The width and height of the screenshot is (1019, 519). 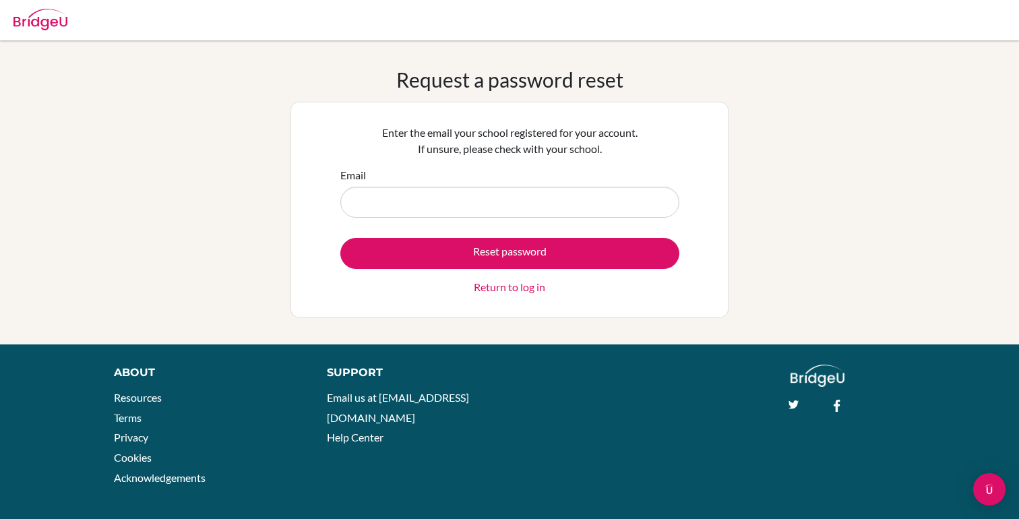 What do you see at coordinates (40, 20) in the screenshot?
I see `img: Bridge-U` at bounding box center [40, 20].